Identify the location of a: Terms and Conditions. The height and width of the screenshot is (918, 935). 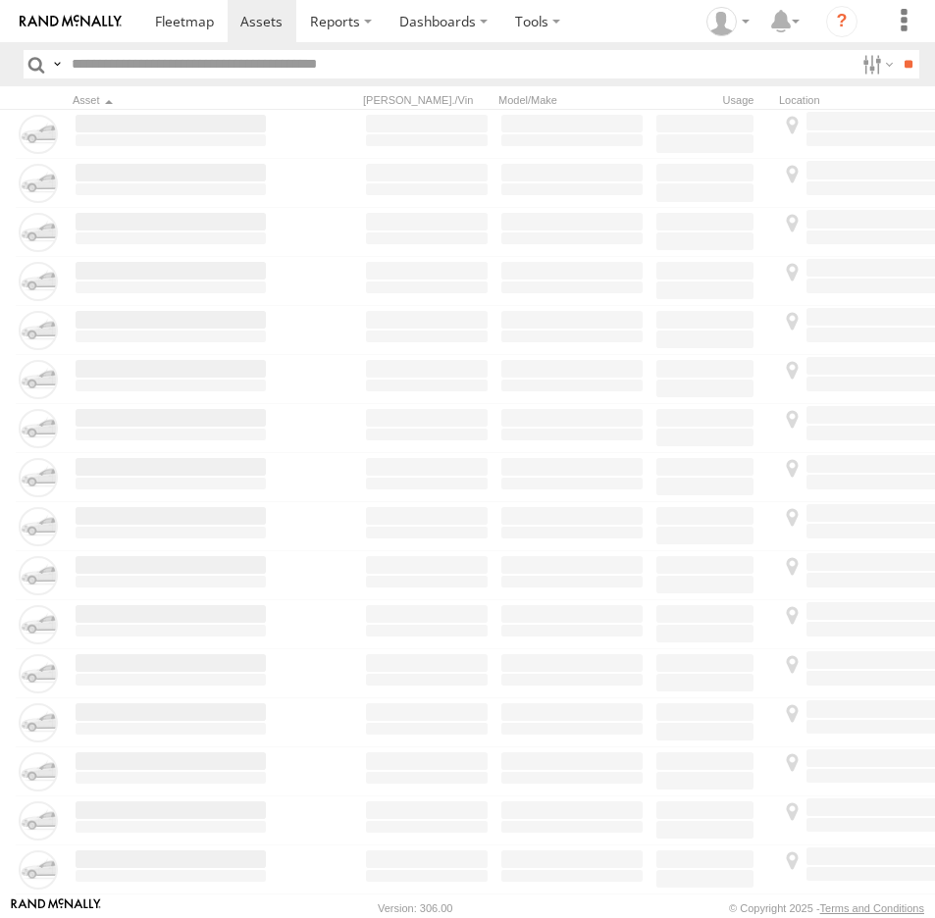
(872, 909).